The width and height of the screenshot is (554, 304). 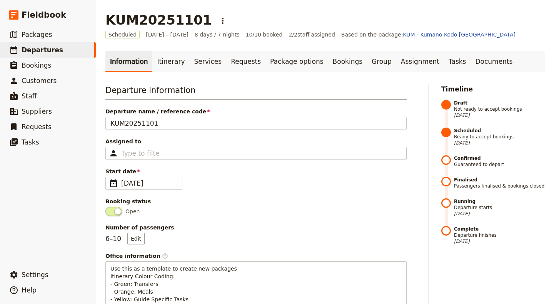 What do you see at coordinates (499, 109) in the screenshot?
I see `span: Not ready to accept bookings` at bounding box center [499, 109].